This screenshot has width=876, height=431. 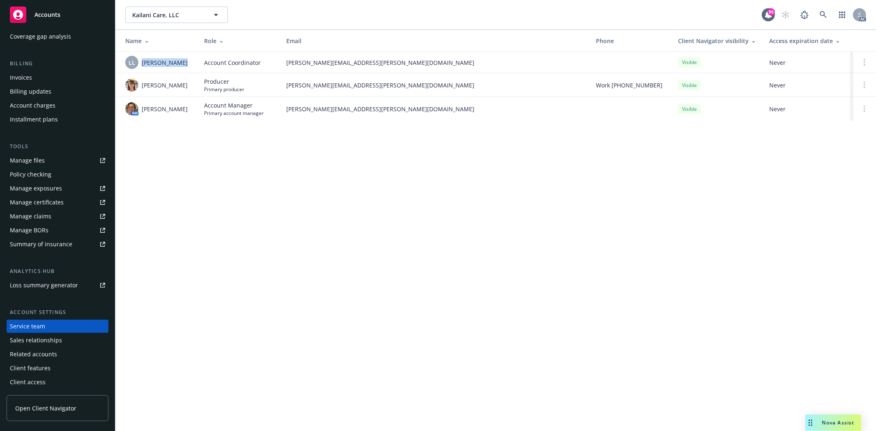 I want to click on div: Service team, so click(x=28, y=326).